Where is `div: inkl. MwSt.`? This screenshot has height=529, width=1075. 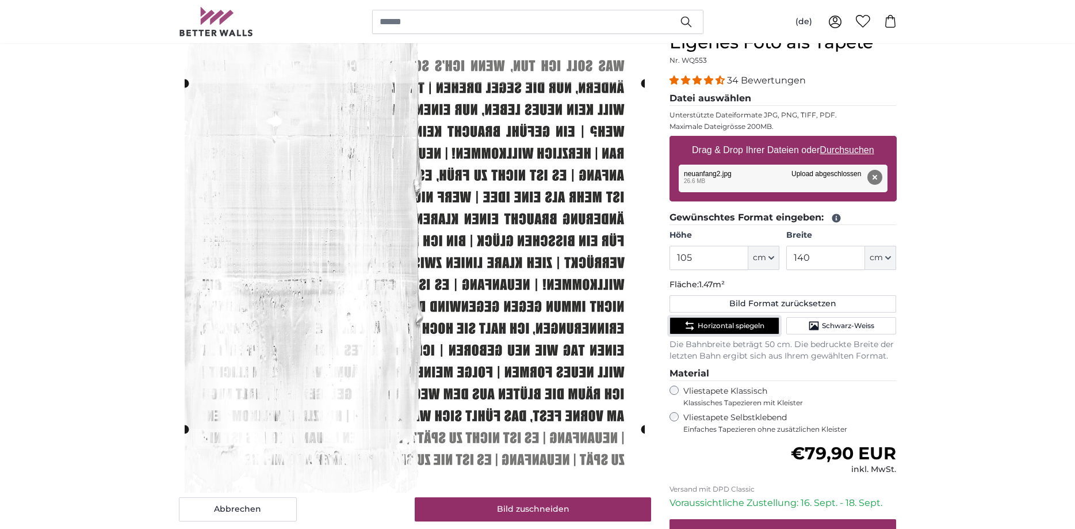
div: inkl. MwSt. is located at coordinates (843, 469).